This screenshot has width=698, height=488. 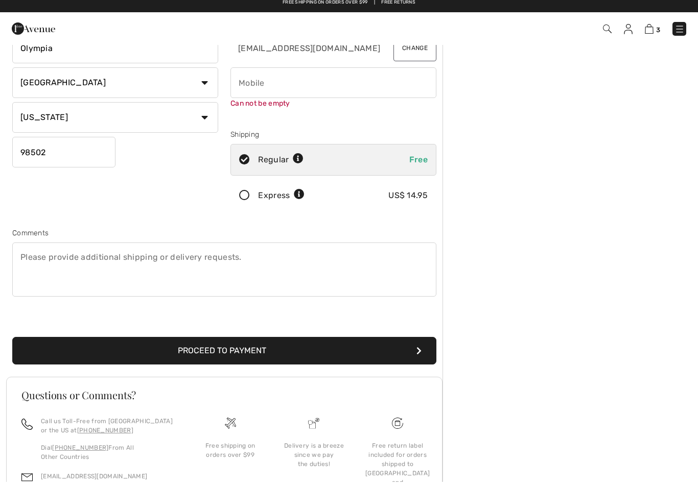 I want to click on div: US$ 14.95, so click(x=408, y=202).